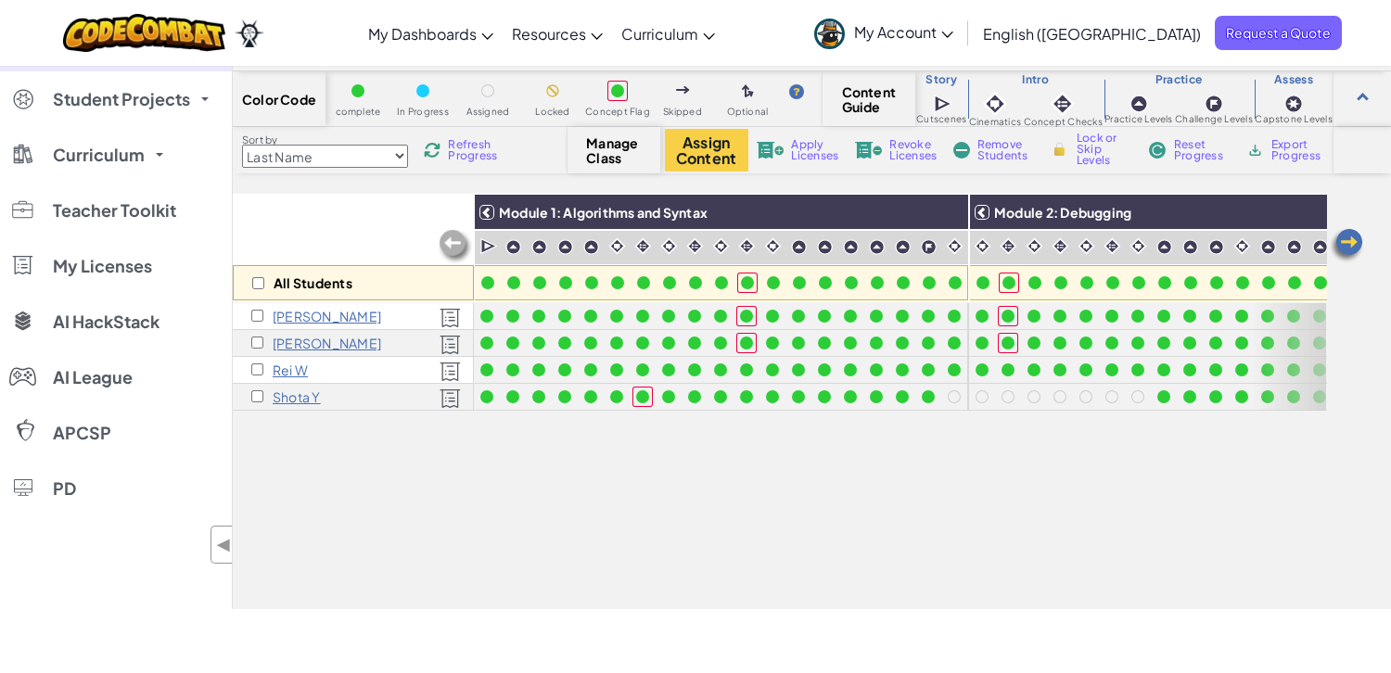 Image resolution: width=1391 pixels, height=673 pixels. Describe the element at coordinates (326, 343) in the screenshot. I see `p: Sota K` at that location.